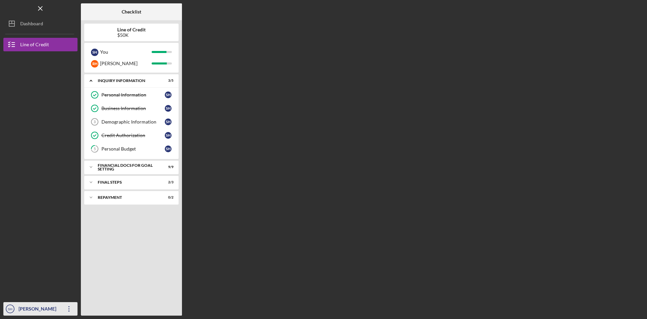 The width and height of the screenshot is (647, 319). What do you see at coordinates (168, 197) in the screenshot?
I see `div: 0 / 2` at bounding box center [168, 197].